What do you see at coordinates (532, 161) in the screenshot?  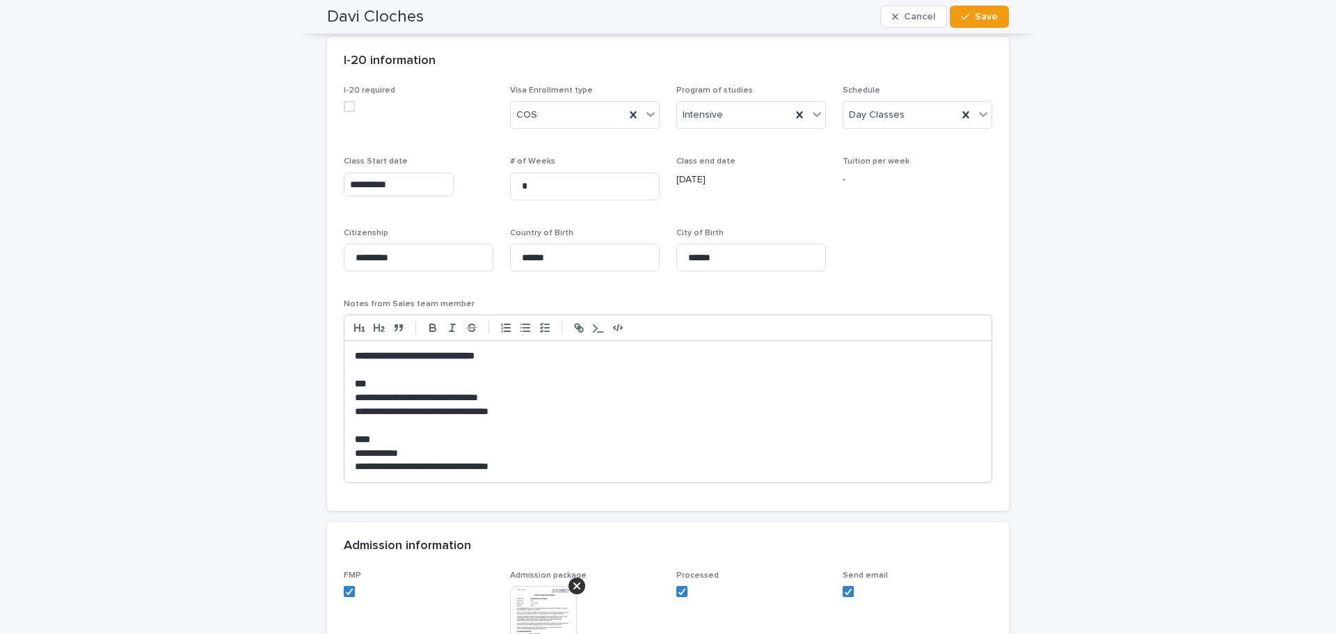 I see `span: # of Weeks` at bounding box center [532, 161].